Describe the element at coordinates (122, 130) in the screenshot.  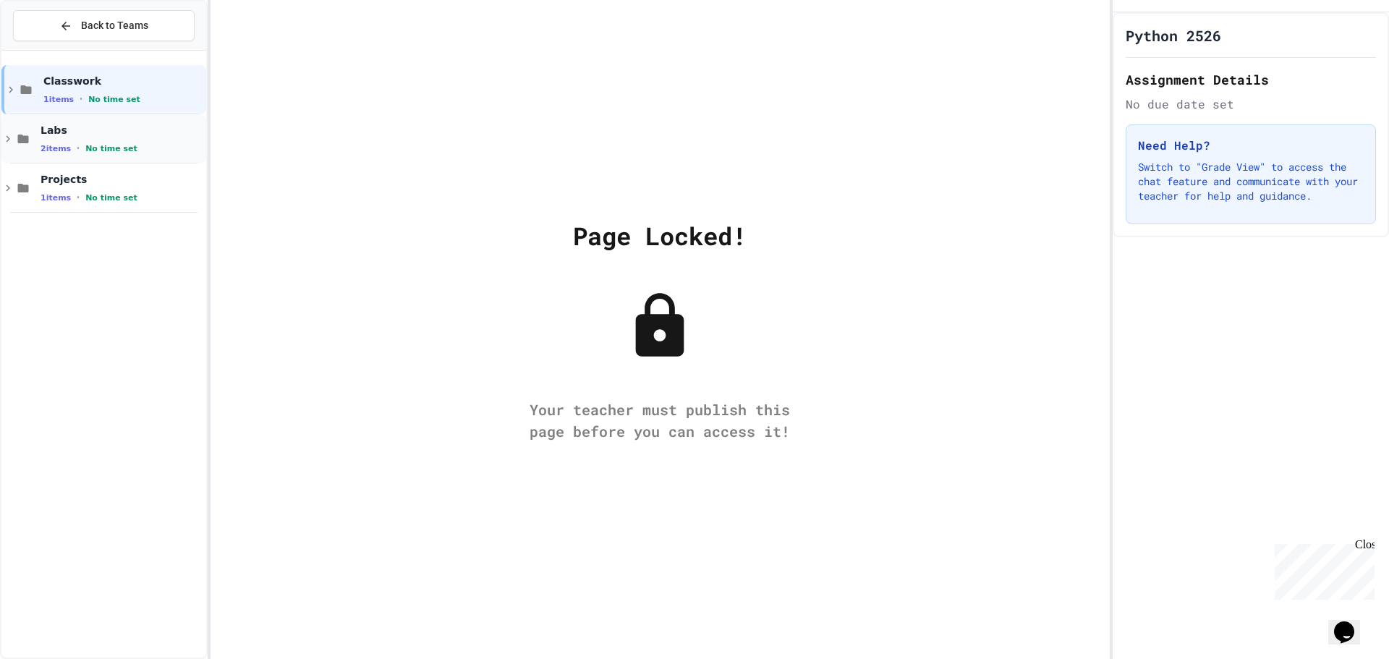
I see `span: Labs` at that location.